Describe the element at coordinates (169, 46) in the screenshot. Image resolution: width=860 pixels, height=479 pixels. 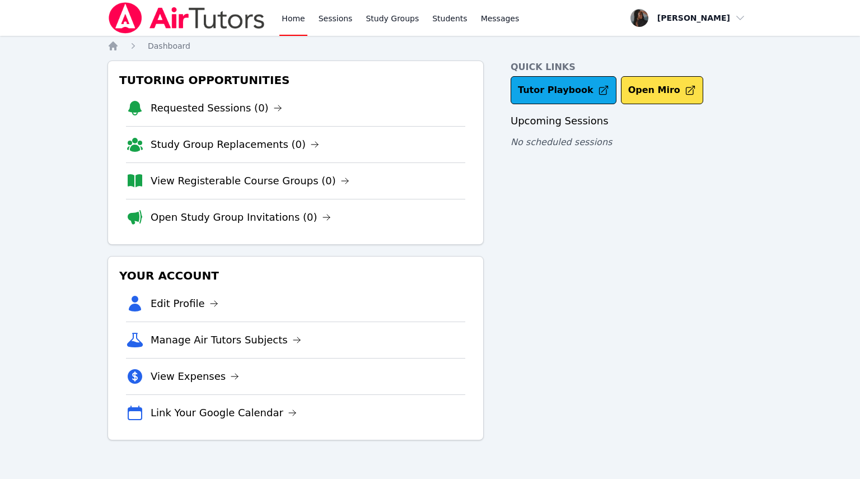
I see `span: Dashboard` at that location.